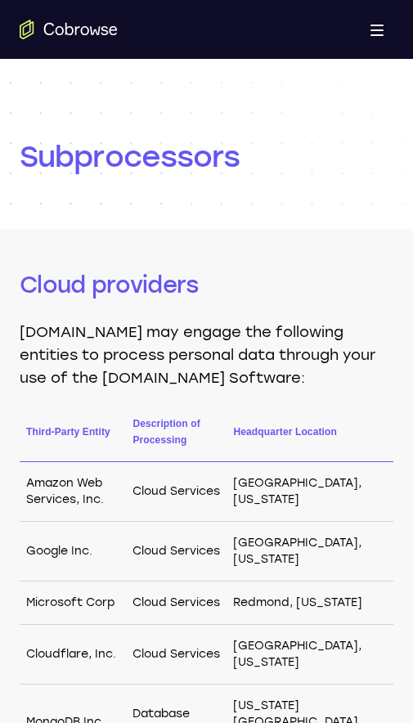  Describe the element at coordinates (69, 29) in the screenshot. I see `a: Go to the home page` at that location.